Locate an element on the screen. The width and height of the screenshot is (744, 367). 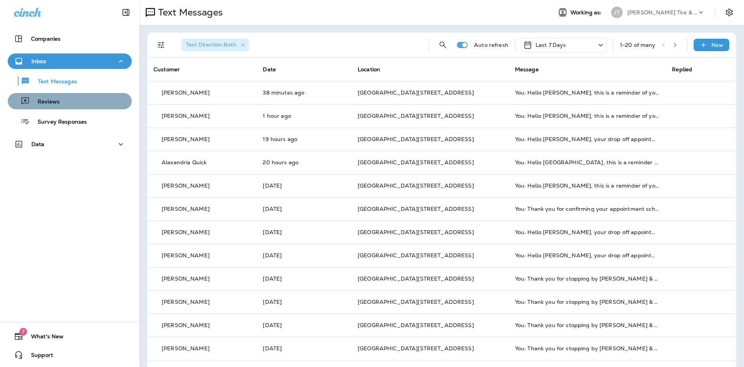
div: 1 - 20 of many is located at coordinates (638, 45).